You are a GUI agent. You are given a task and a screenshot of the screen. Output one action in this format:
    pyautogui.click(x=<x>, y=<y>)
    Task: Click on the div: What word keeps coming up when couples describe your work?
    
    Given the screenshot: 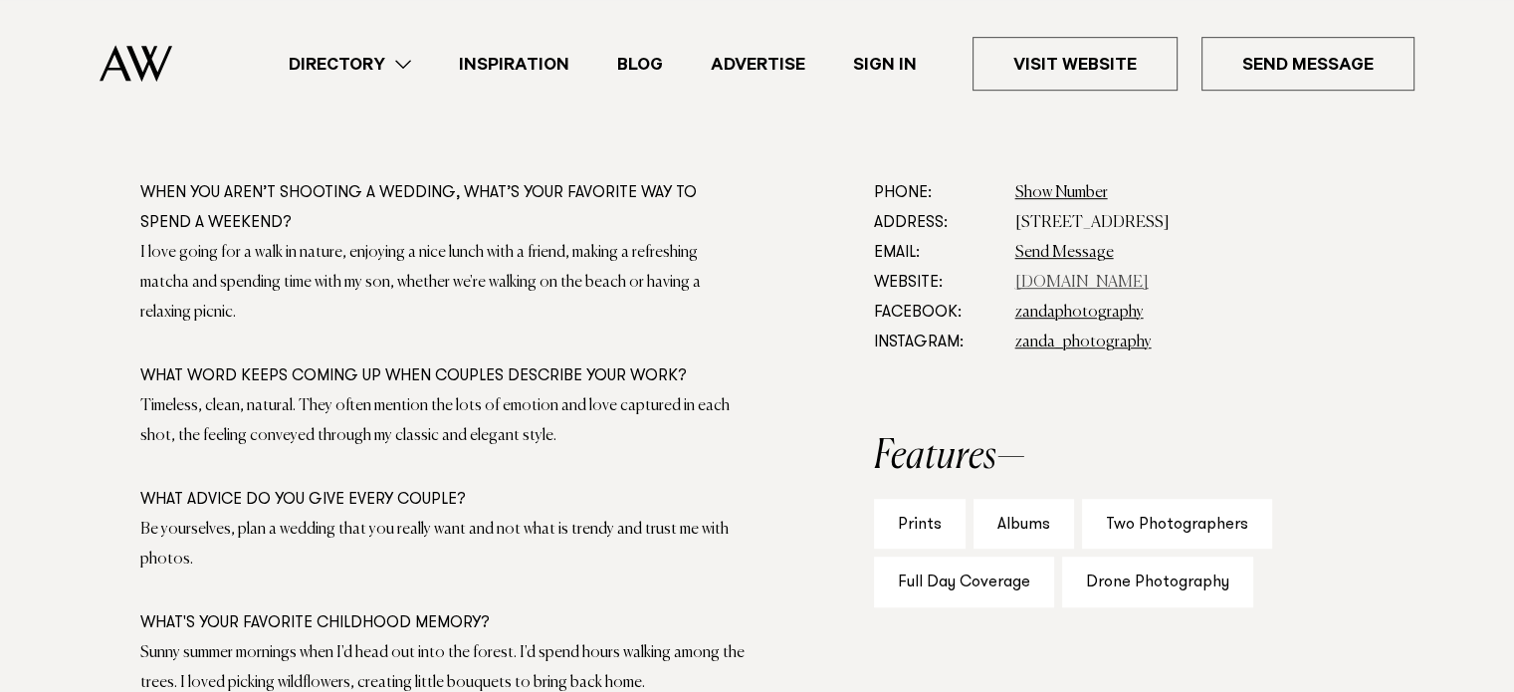 What is the action you would take?
    pyautogui.click(x=443, y=376)
    